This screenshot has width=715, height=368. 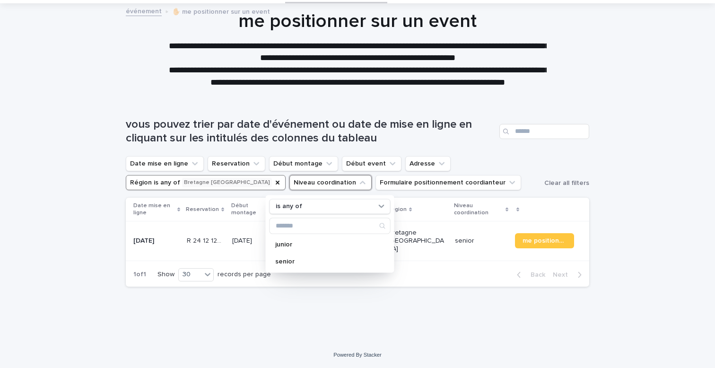 What do you see at coordinates (569, 275) in the screenshot?
I see `button: Next` at bounding box center [569, 275].